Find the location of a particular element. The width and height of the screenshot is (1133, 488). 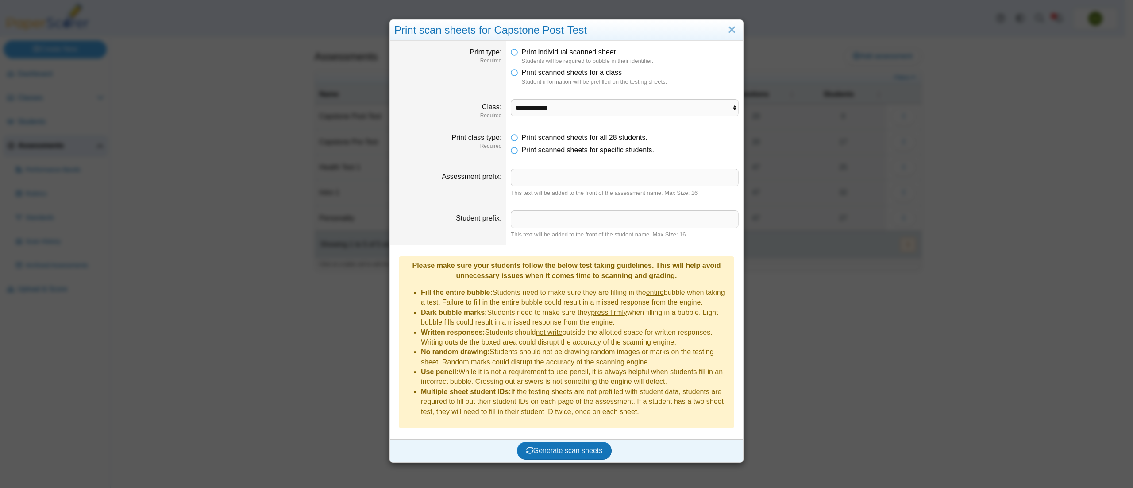

span: Print scanned sheets for specific students. is located at coordinates (588, 150).